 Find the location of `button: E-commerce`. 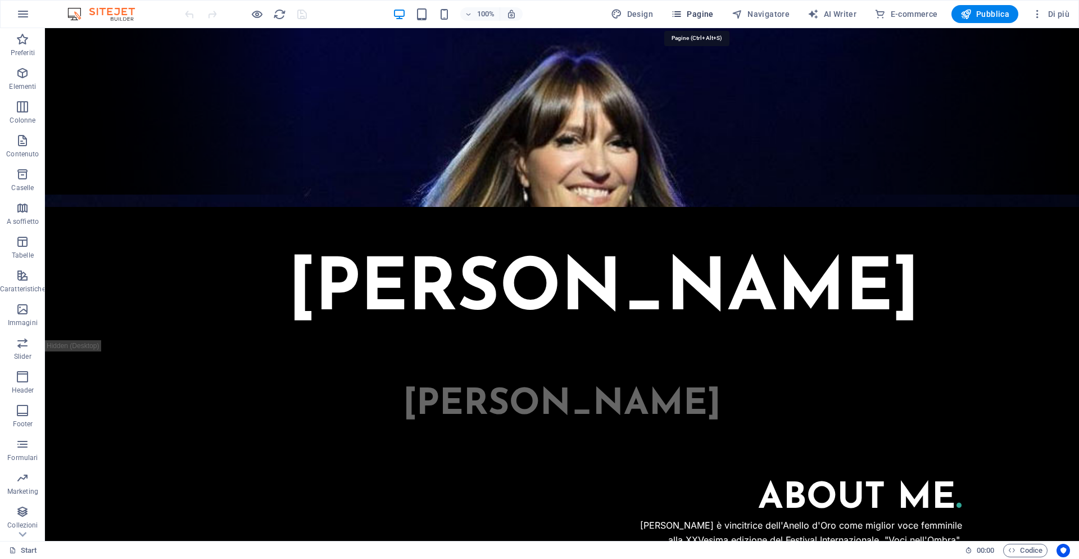

button: E-commerce is located at coordinates (906, 14).